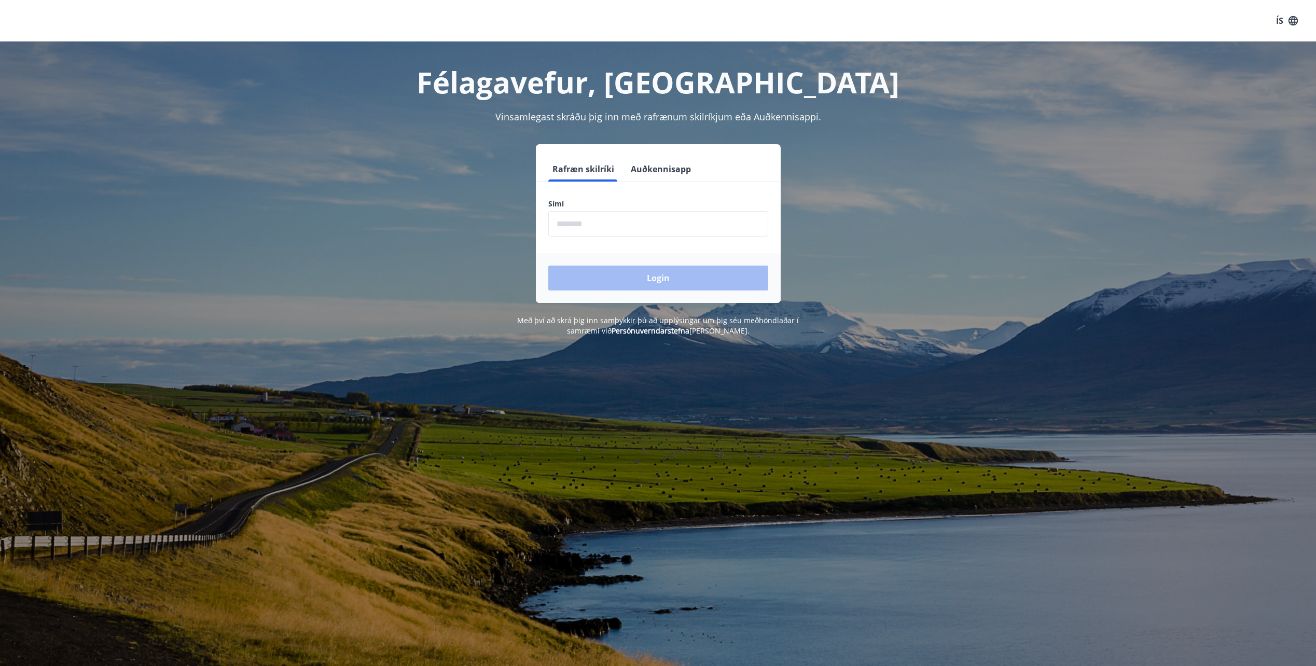  Describe the element at coordinates (658, 204) in the screenshot. I see `label: Sími` at that location.